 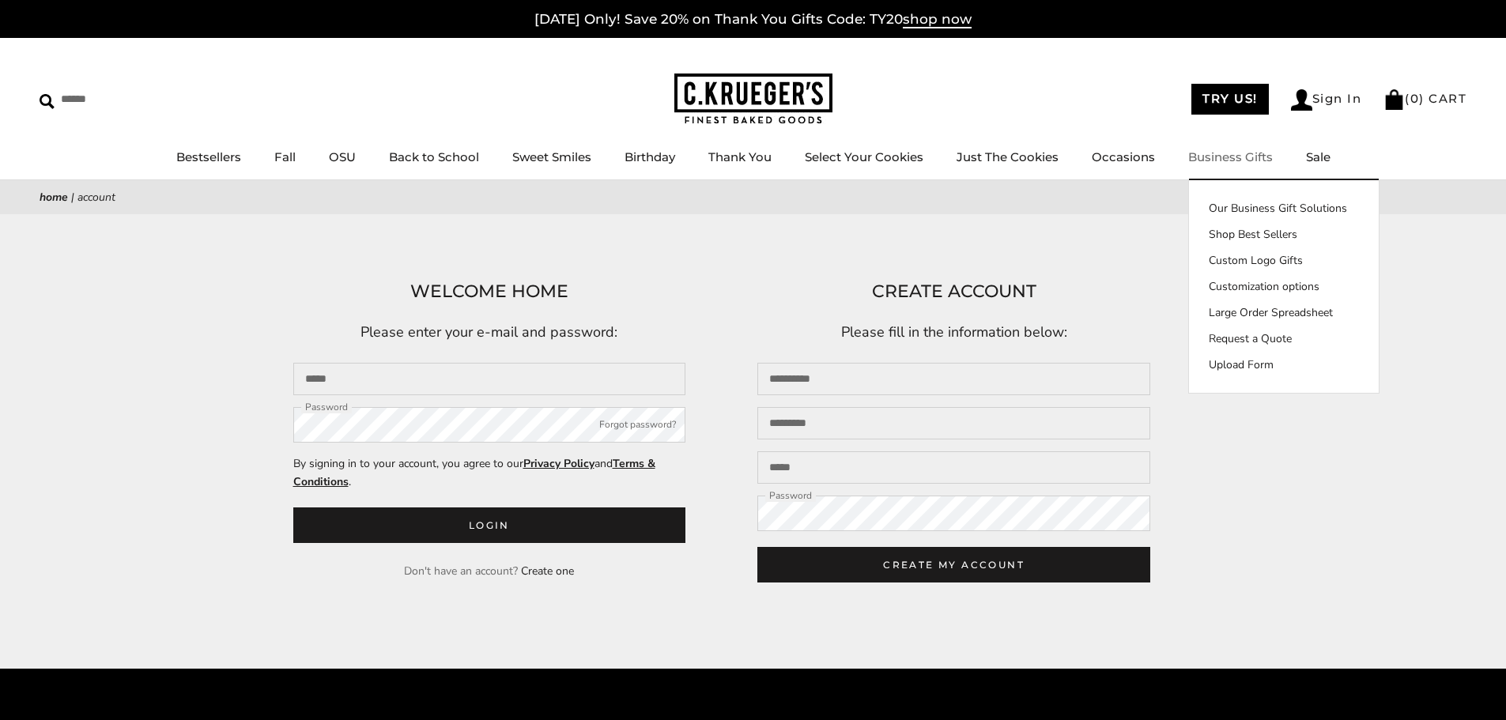 I want to click on a: (0) CART, so click(x=1424, y=98).